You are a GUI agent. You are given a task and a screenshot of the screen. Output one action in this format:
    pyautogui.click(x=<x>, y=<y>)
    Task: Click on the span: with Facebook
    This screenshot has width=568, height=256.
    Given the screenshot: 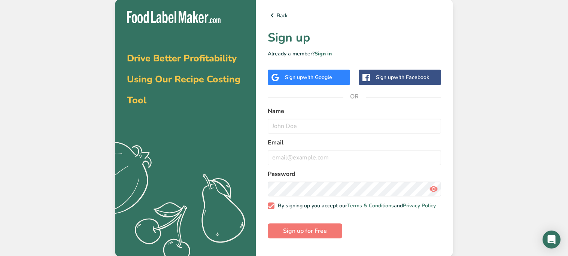 What is the action you would take?
    pyautogui.click(x=412, y=77)
    